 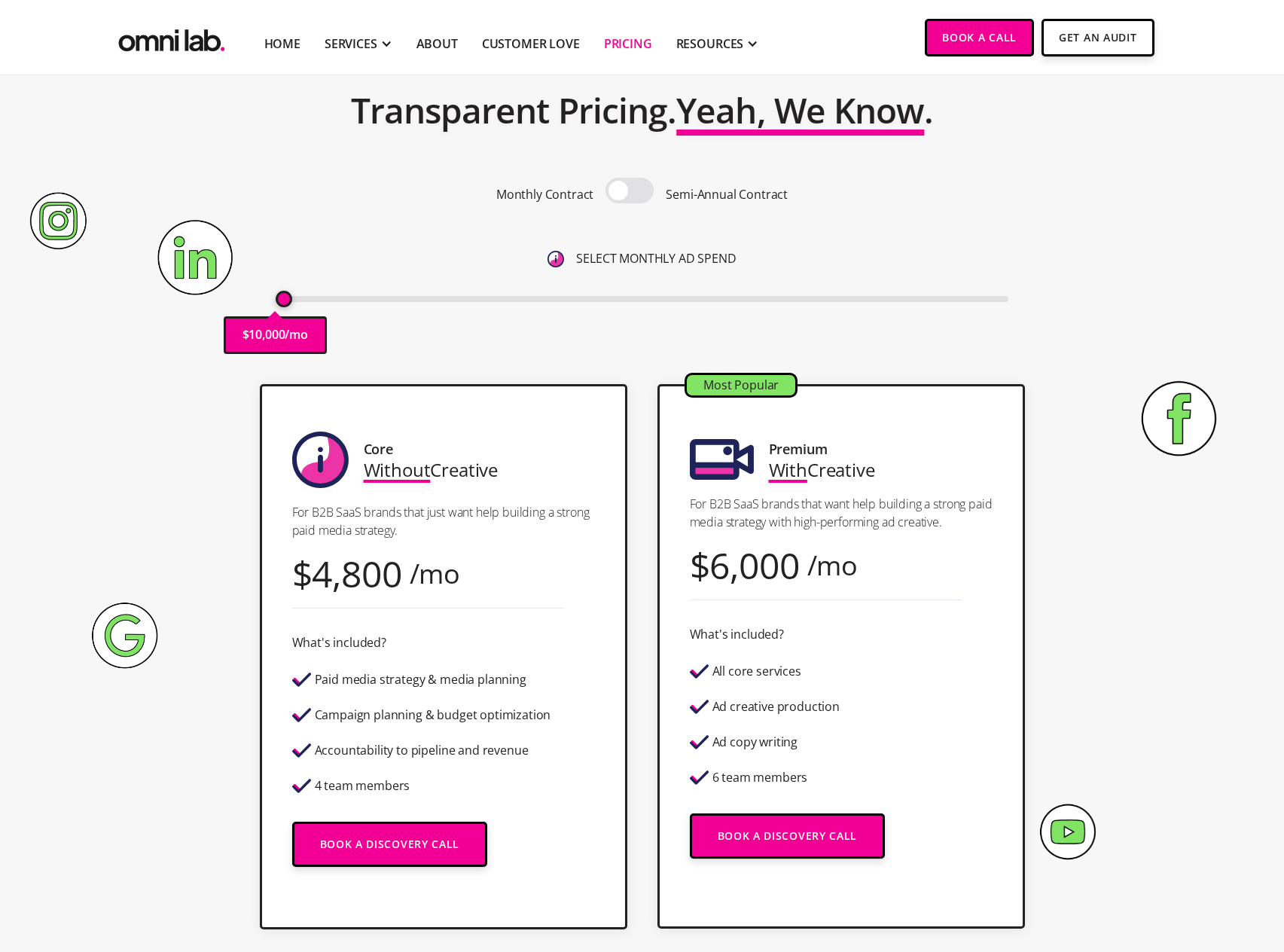 What do you see at coordinates (776, 706) in the screenshot?
I see `div: Ad creative production` at bounding box center [776, 706].